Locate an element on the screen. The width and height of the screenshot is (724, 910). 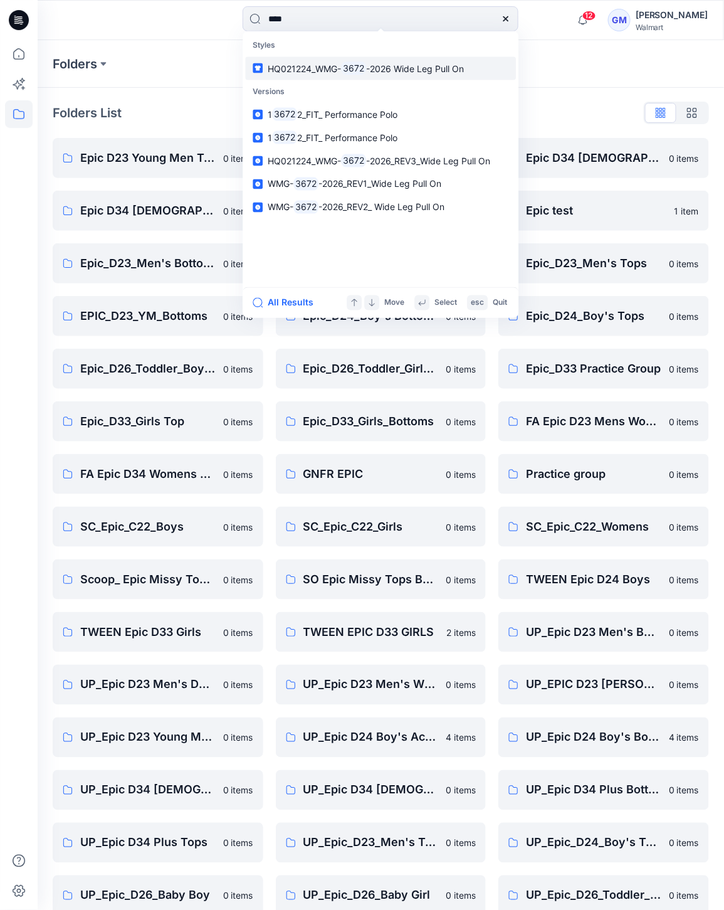
p: Styles is located at coordinates (381, 45).